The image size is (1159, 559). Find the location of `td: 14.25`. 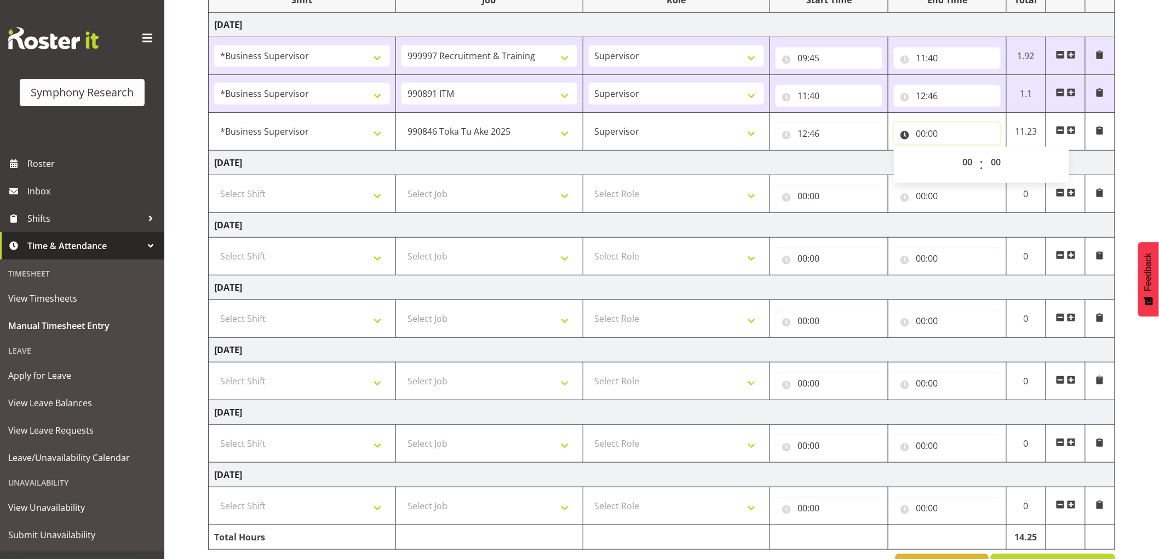

td: 14.25 is located at coordinates (1027, 537).